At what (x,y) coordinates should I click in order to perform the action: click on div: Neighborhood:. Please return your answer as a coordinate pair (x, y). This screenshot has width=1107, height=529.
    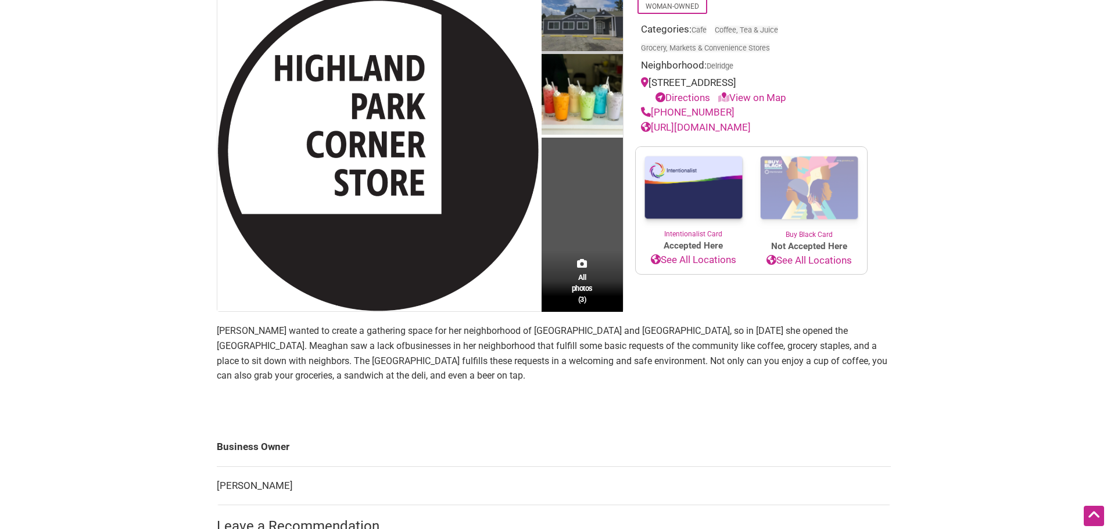
    Looking at the image, I should click on (751, 67).